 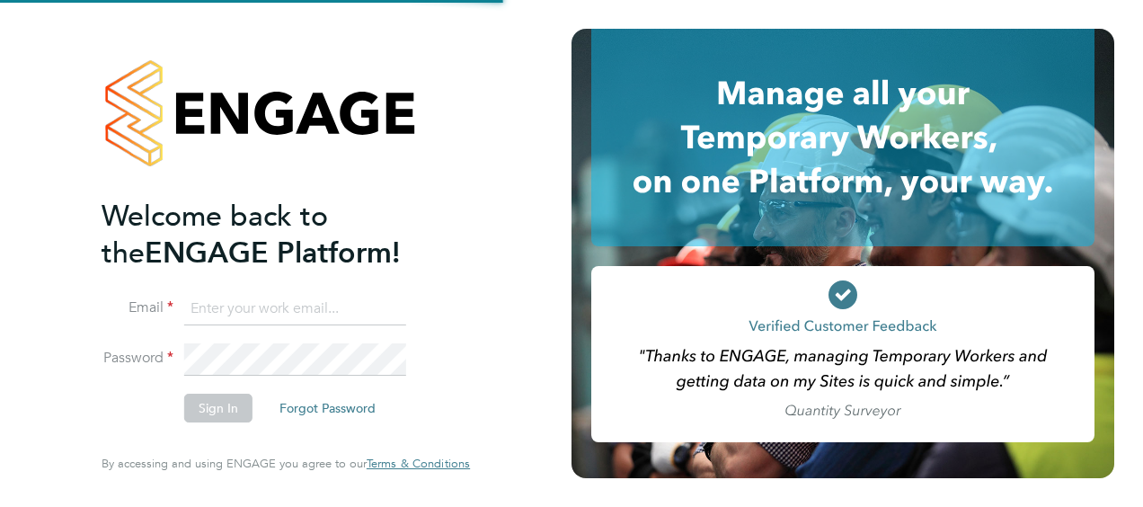 I want to click on button: Sign In, so click(x=218, y=408).